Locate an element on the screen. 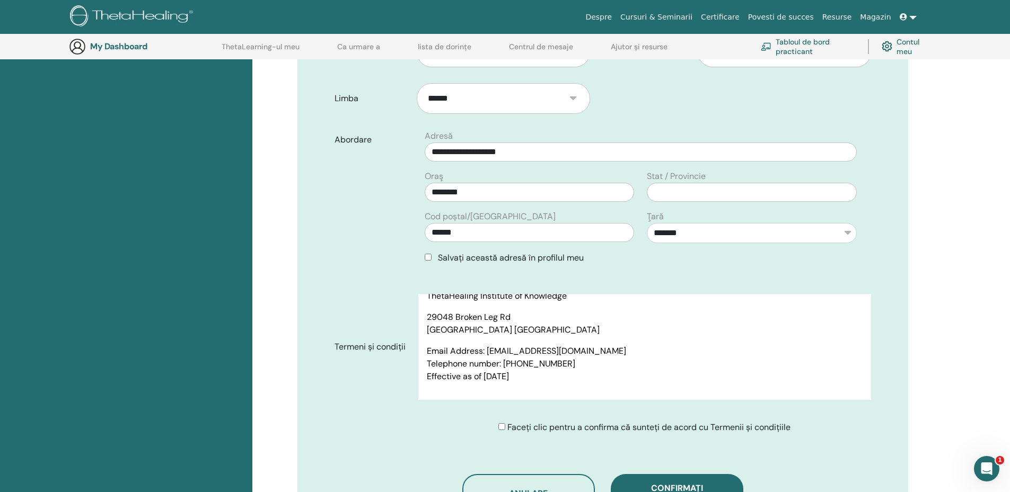 The width and height of the screenshot is (1010, 492). a: Centrul de mesaje is located at coordinates (541, 51).